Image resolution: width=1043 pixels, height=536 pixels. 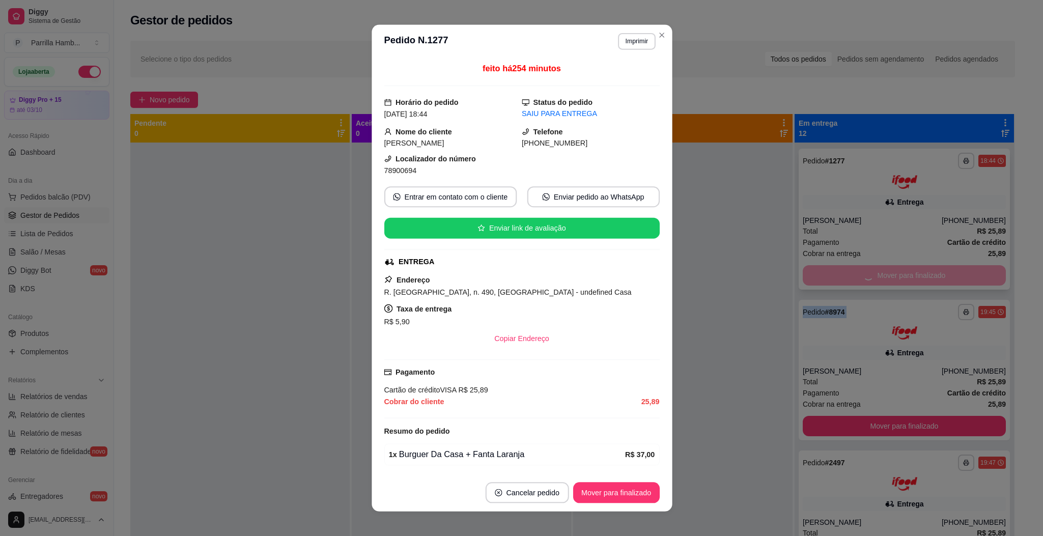 I want to click on span: star, so click(x=481, y=228).